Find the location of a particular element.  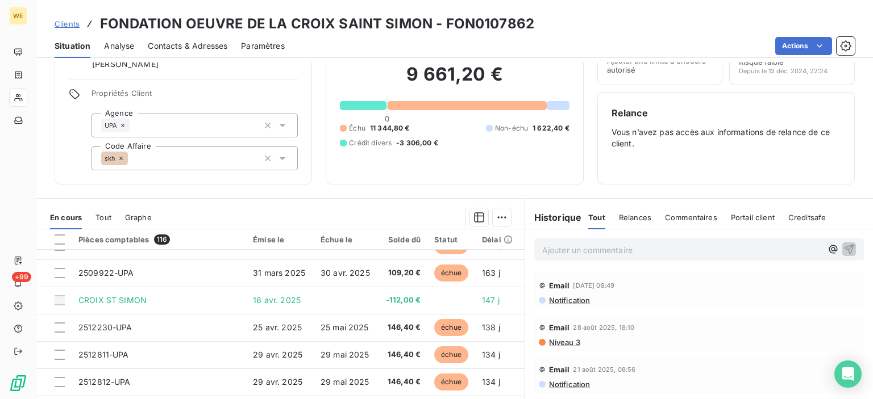

span: 0 is located at coordinates (387, 119).